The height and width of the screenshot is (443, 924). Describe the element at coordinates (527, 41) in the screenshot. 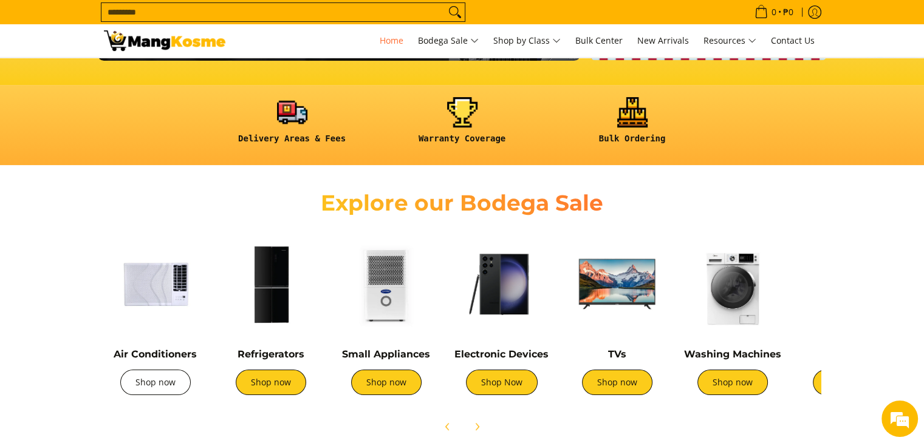

I see `a: Shop by Class` at that location.